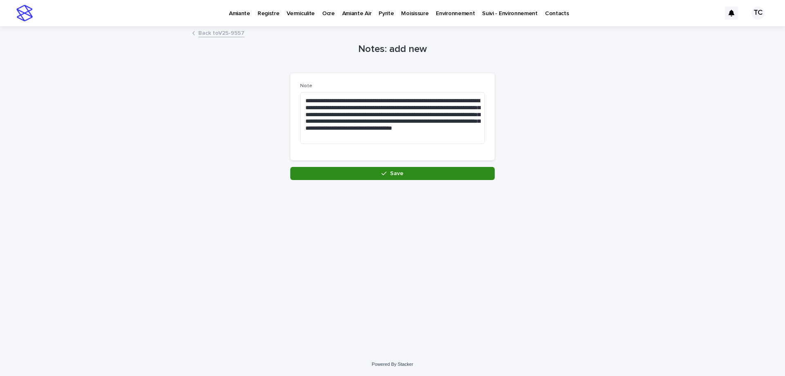 Image resolution: width=785 pixels, height=376 pixels. Describe the element at coordinates (392, 364) in the screenshot. I see `a: Powered By Stacker` at that location.